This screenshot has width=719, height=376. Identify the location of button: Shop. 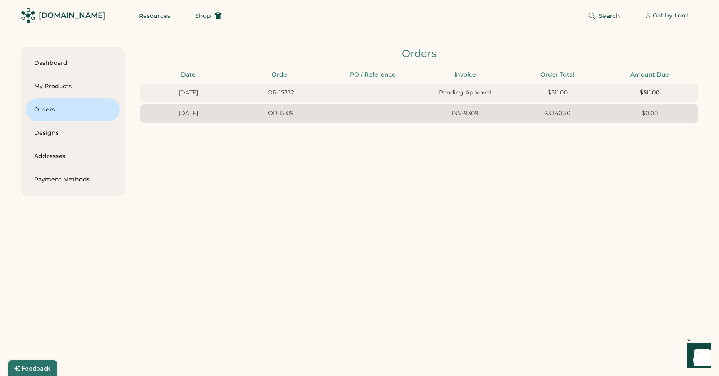
(208, 16).